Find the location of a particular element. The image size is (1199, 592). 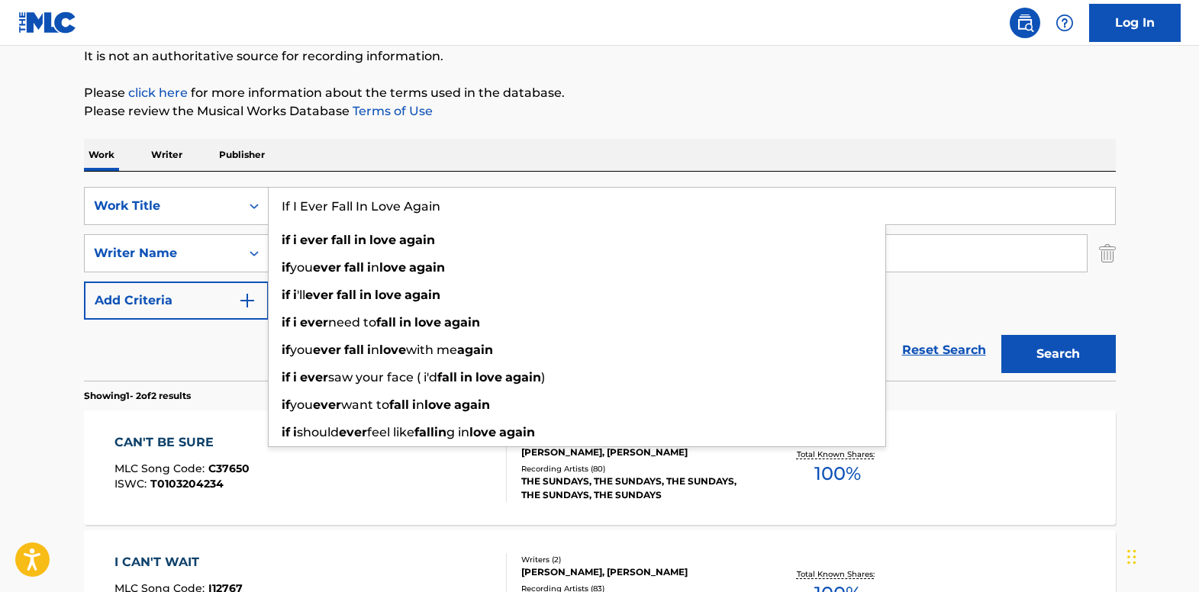

span: 'll is located at coordinates (301, 295).